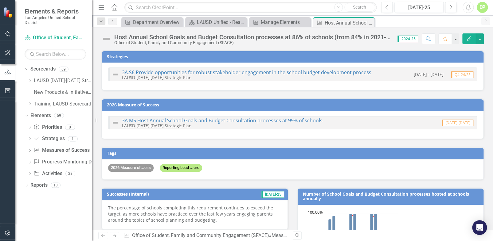 This screenshot has width=493, height=241. What do you see at coordinates (181, 168) in the screenshot?
I see `span: Reporting Lead ...ure` at bounding box center [181, 168].